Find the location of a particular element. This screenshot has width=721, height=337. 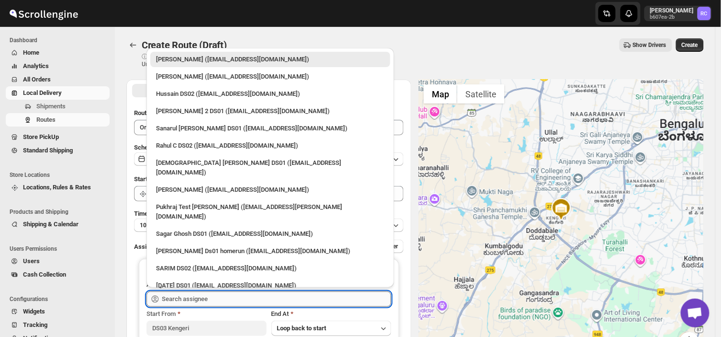

li: Vikas Rathod (lolegiy458@nalwan.com) is located at coordinates (270, 189).